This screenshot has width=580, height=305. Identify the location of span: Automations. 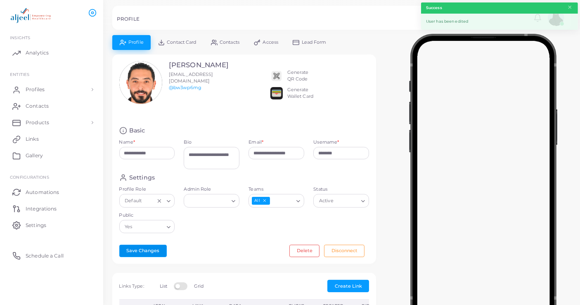
(42, 192).